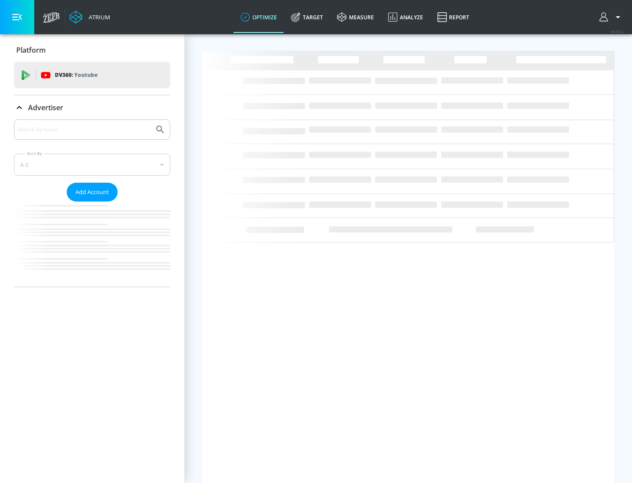 The height and width of the screenshot is (483, 632). I want to click on span: Add Account, so click(92, 192).